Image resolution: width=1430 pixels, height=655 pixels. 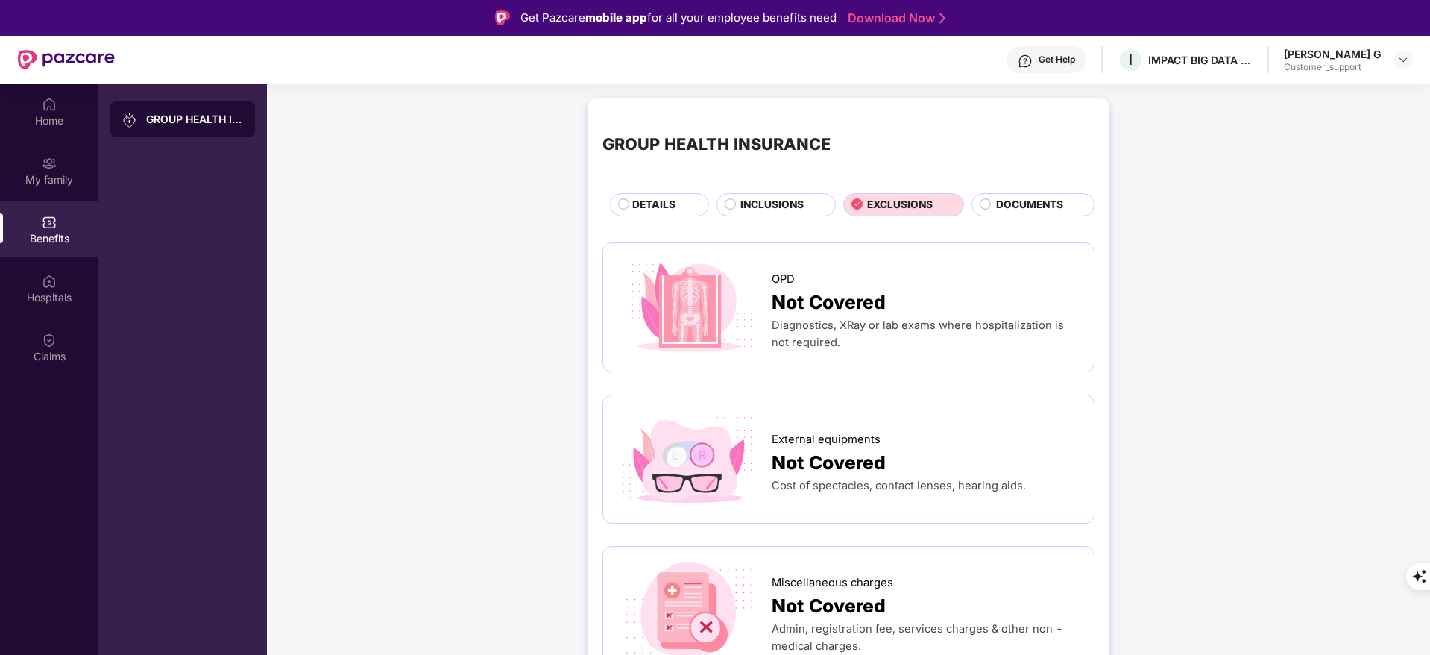 What do you see at coordinates (679, 18) in the screenshot?
I see `div: Get Pazcare for all your employee benefits need` at bounding box center [679, 18].